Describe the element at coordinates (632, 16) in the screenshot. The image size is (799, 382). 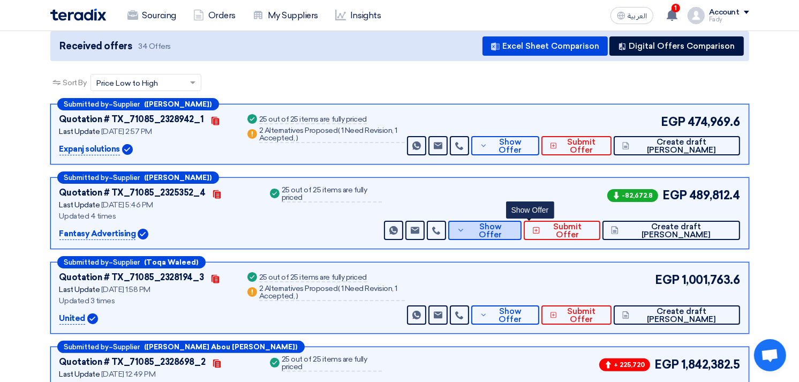
I see `button: العربية` at that location.